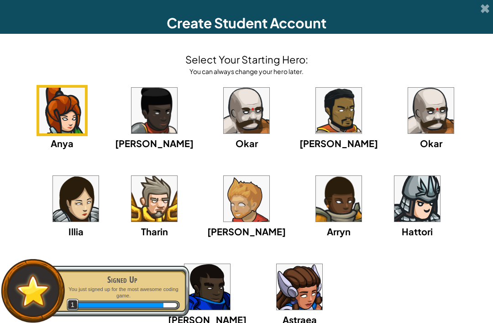 The width and height of the screenshot is (493, 323). What do you see at coordinates (122, 292) in the screenshot?
I see `p: You just signed up for the most awesome coding game.` at bounding box center [122, 292].